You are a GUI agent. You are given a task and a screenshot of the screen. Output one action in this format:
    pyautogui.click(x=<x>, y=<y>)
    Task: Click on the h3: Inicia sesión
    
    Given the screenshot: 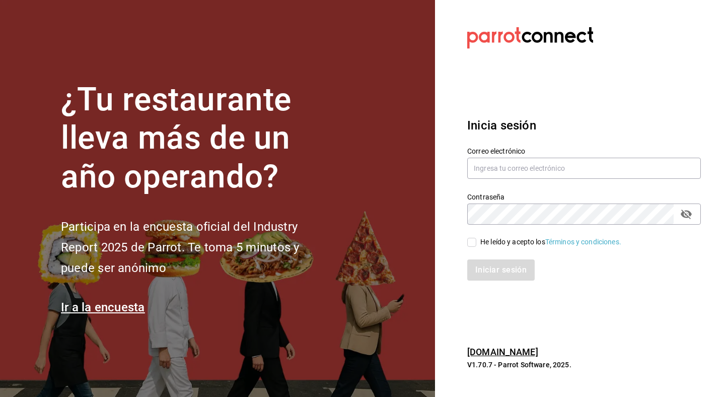 What is the action you would take?
    pyautogui.click(x=584, y=125)
    